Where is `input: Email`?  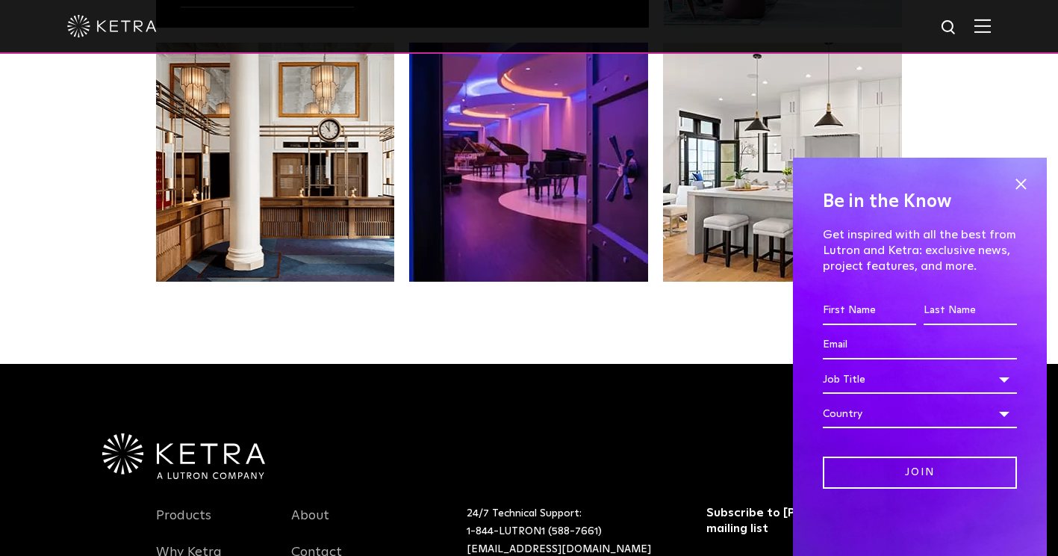
input: Email is located at coordinates (920, 345).